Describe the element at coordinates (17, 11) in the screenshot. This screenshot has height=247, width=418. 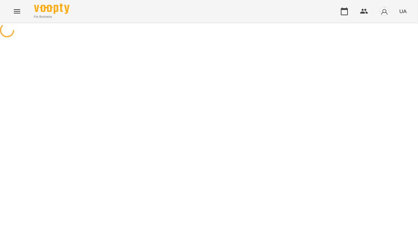
I see `button: Menu` at that location.